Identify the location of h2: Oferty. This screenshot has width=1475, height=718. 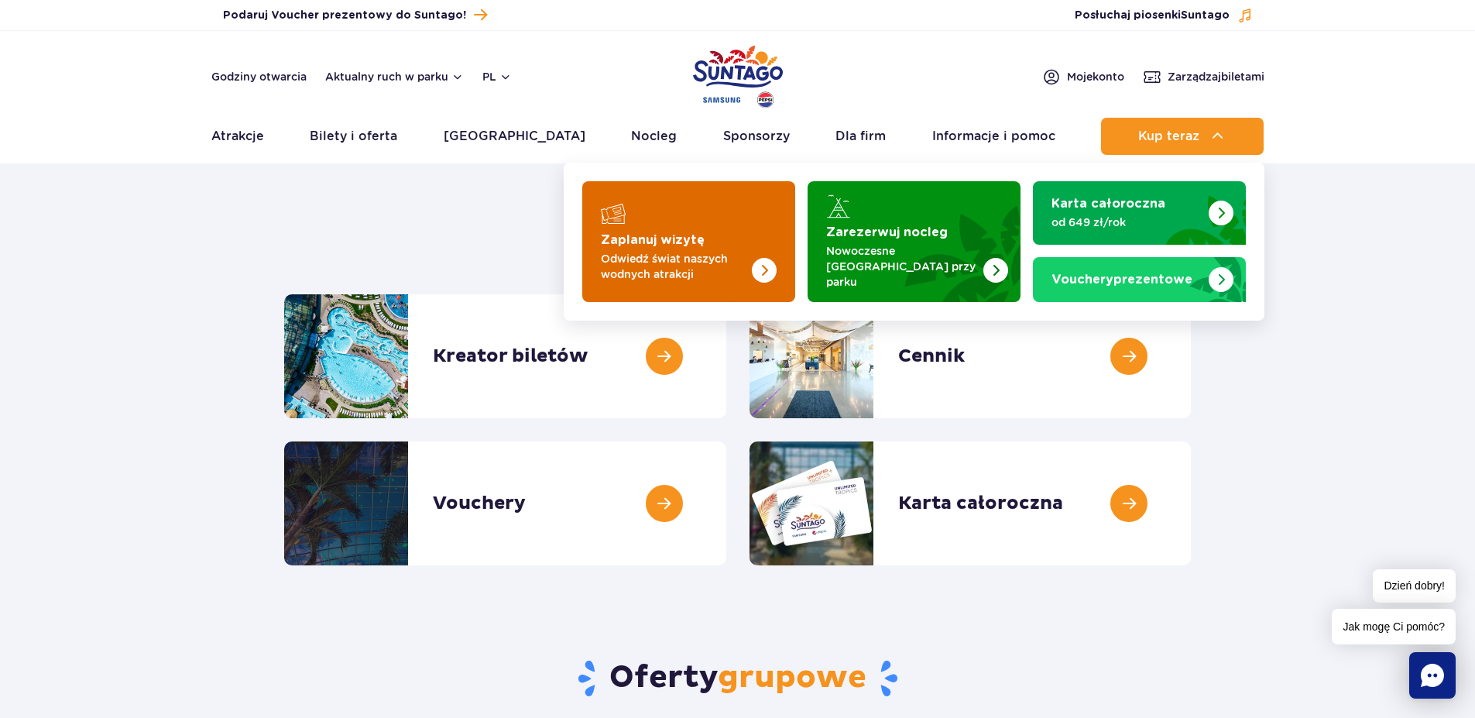
(737, 678).